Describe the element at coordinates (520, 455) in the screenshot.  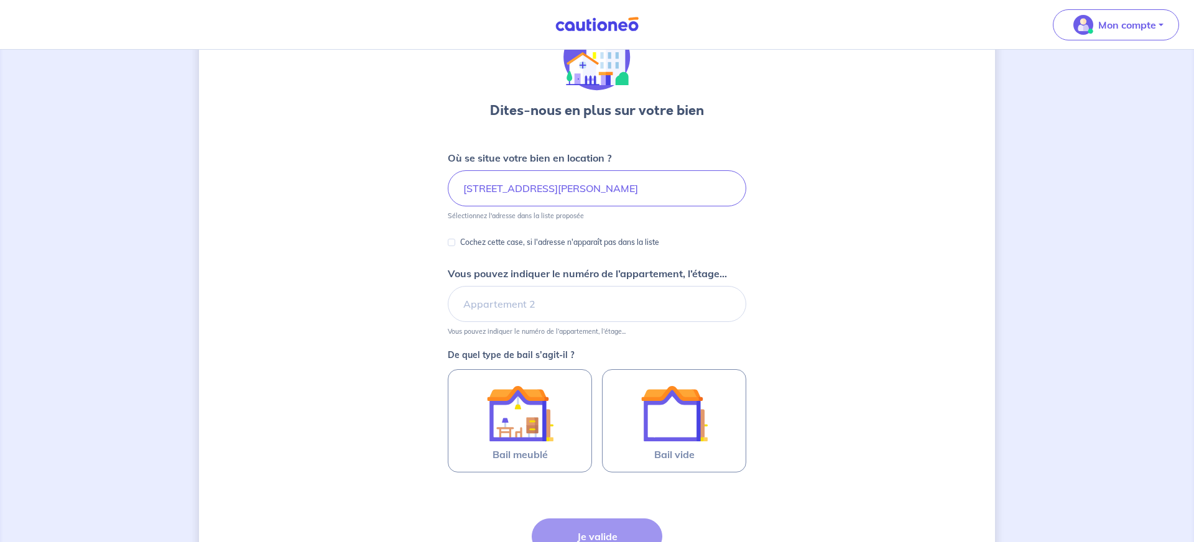
I see `span: Bail meublé` at that location.